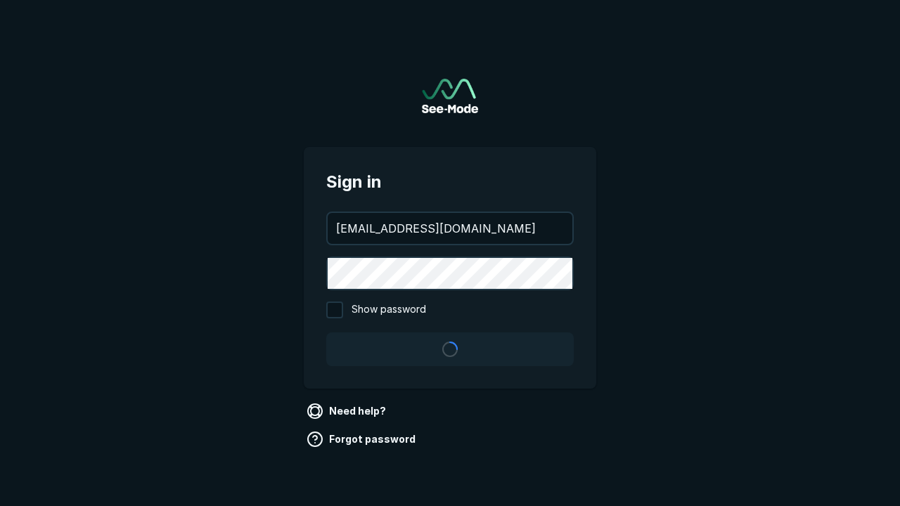  I want to click on a: Need help?, so click(347, 411).